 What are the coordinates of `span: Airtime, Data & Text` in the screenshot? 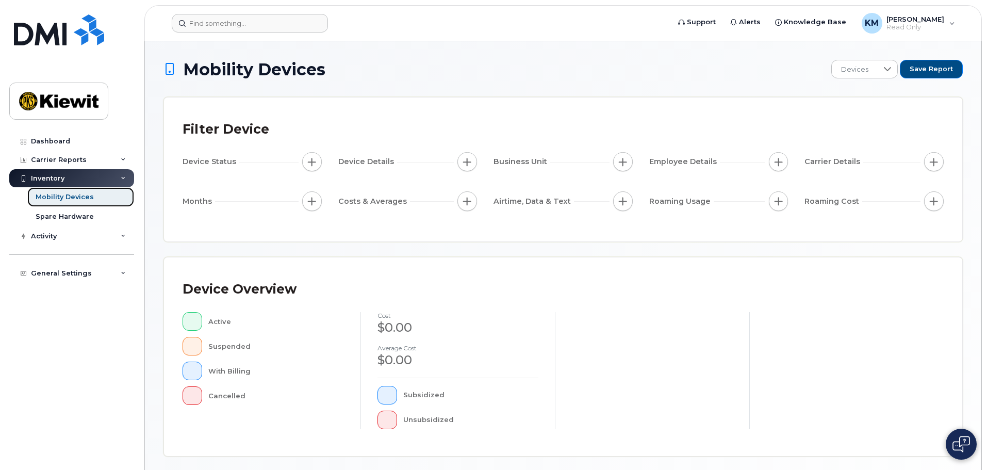 It's located at (534, 201).